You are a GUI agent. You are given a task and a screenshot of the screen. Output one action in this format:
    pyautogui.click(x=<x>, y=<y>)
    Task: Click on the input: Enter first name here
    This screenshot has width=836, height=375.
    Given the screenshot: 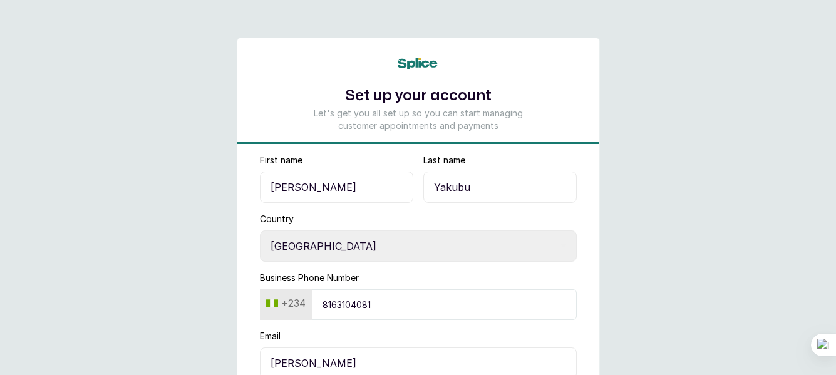 What is the action you would take?
    pyautogui.click(x=336, y=187)
    